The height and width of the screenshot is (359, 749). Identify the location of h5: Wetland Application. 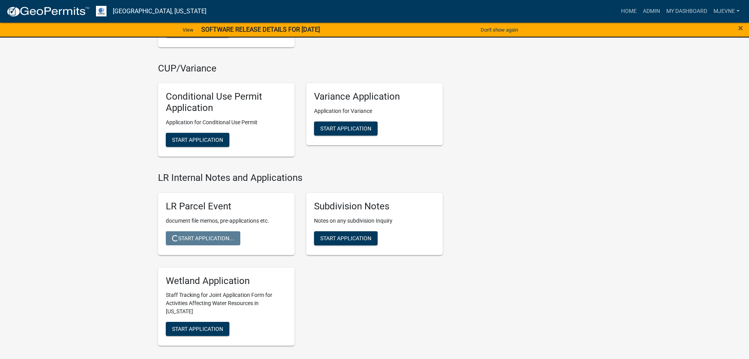
(226, 281).